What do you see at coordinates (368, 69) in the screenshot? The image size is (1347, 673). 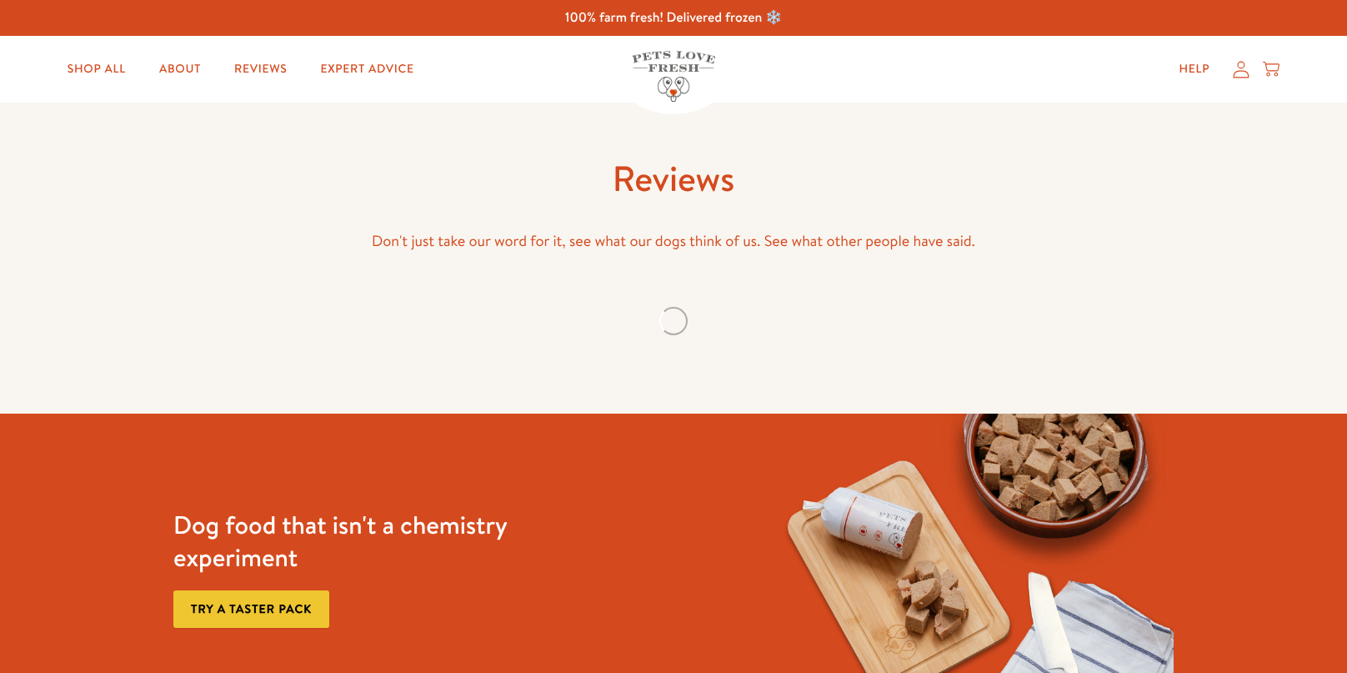 I see `a: Expert Advice` at bounding box center [368, 69].